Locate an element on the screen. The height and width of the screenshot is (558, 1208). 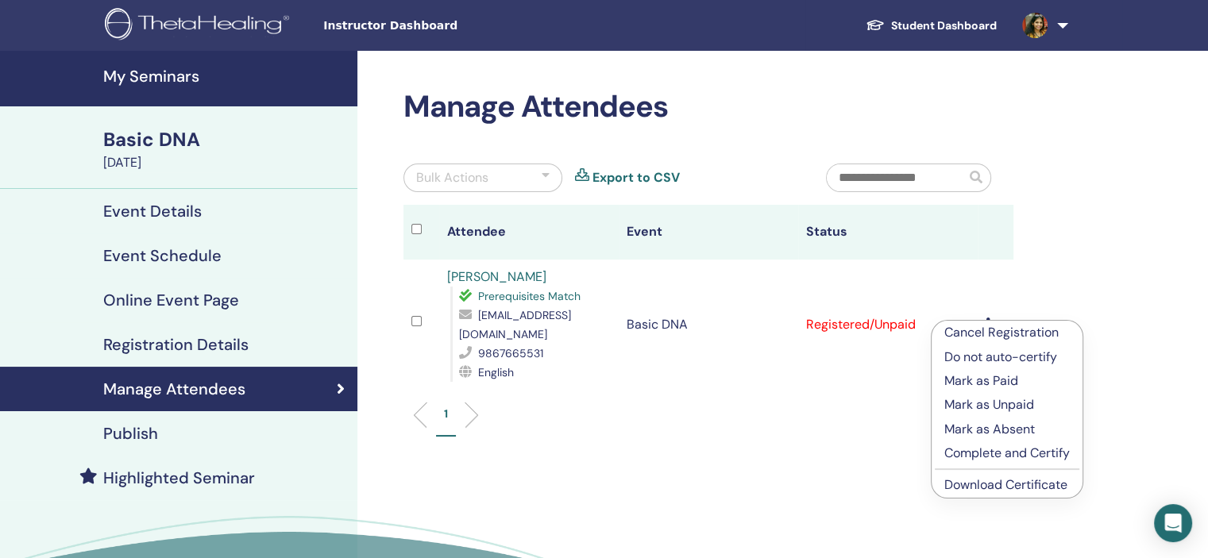
th: Attendee is located at coordinates (529, 232).